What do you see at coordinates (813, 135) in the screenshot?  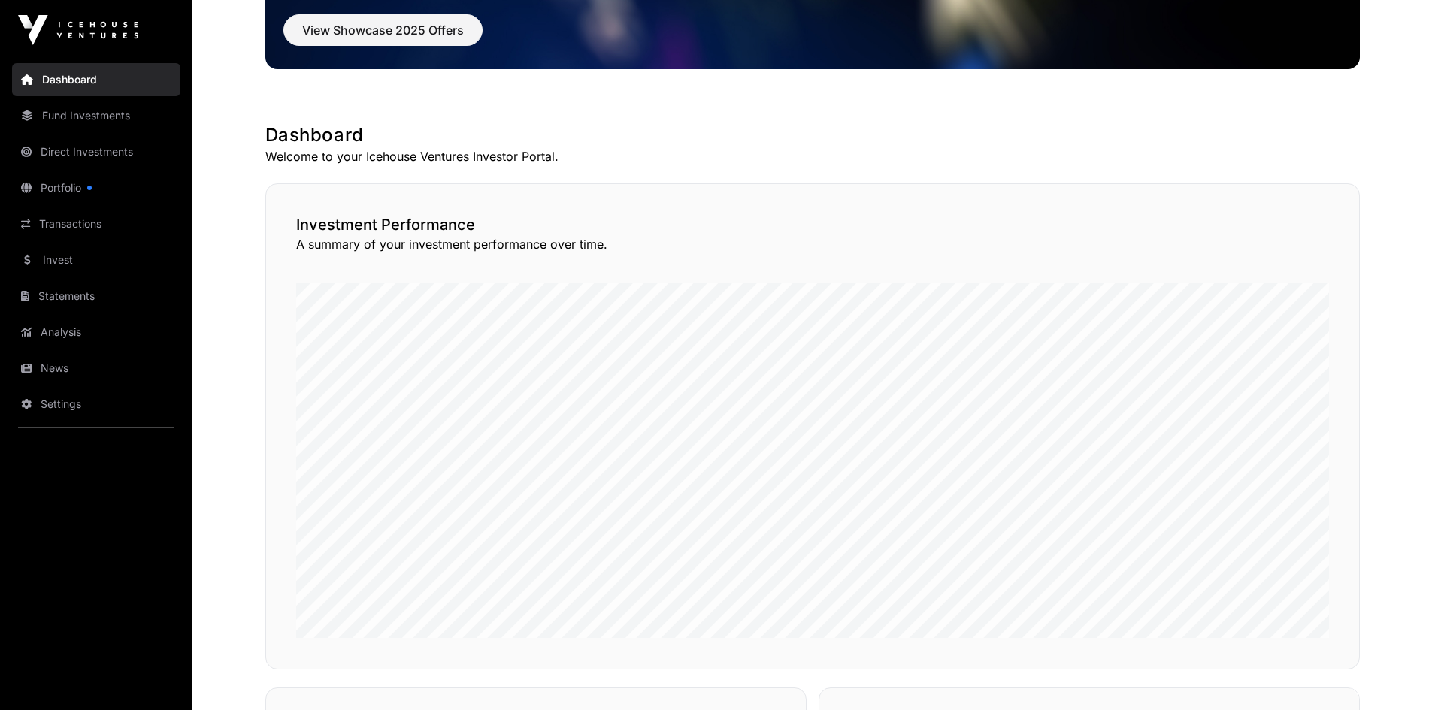 I see `h1: Dashboard` at bounding box center [813, 135].